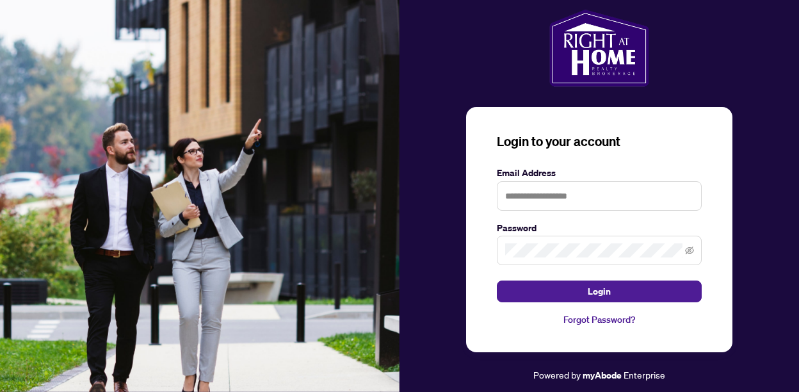 Image resolution: width=799 pixels, height=392 pixels. Describe the element at coordinates (599, 141) in the screenshot. I see `h3: Login to your account` at that location.